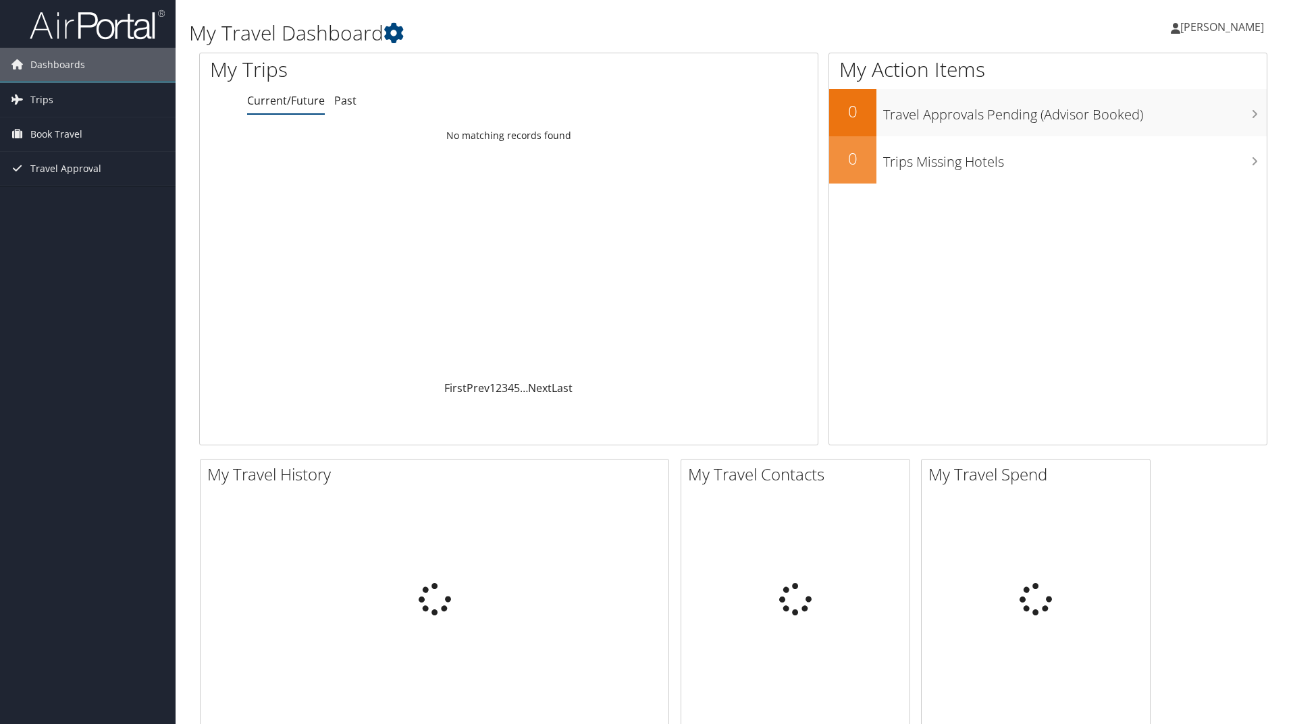 The image size is (1291, 724). Describe the element at coordinates (539, 388) in the screenshot. I see `a: Next` at that location.